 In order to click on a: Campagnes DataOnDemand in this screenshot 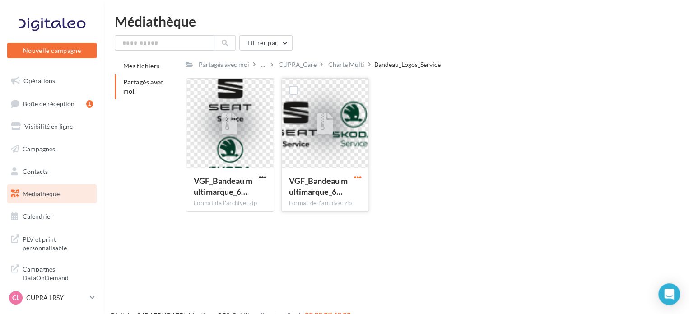, I will do `click(52, 272)`.